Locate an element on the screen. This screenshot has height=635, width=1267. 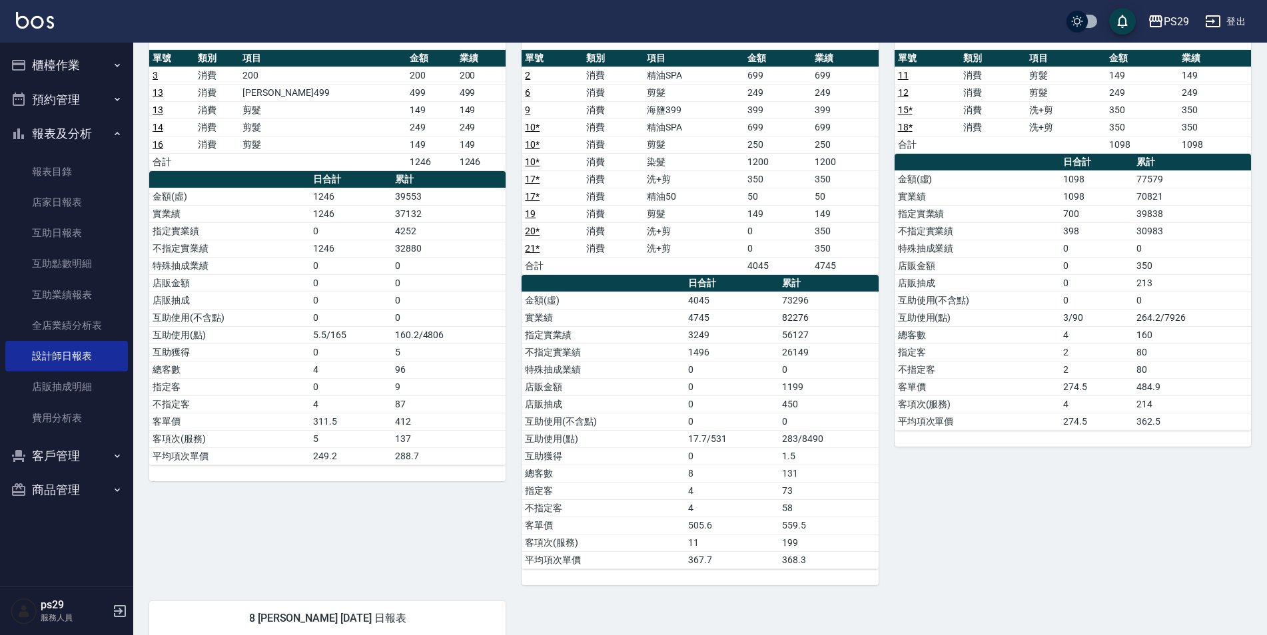
td: 50 is located at coordinates (845, 196).